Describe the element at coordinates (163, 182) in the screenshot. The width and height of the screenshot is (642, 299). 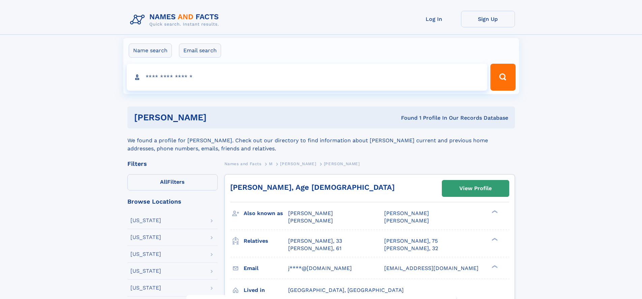
I see `span: All` at that location.